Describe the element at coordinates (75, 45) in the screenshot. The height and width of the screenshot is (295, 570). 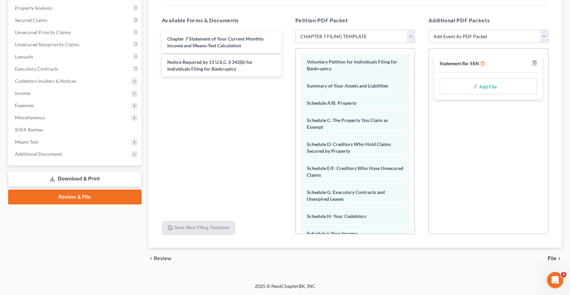
I see `a: Unsecured Nonpriority Claims` at that location.